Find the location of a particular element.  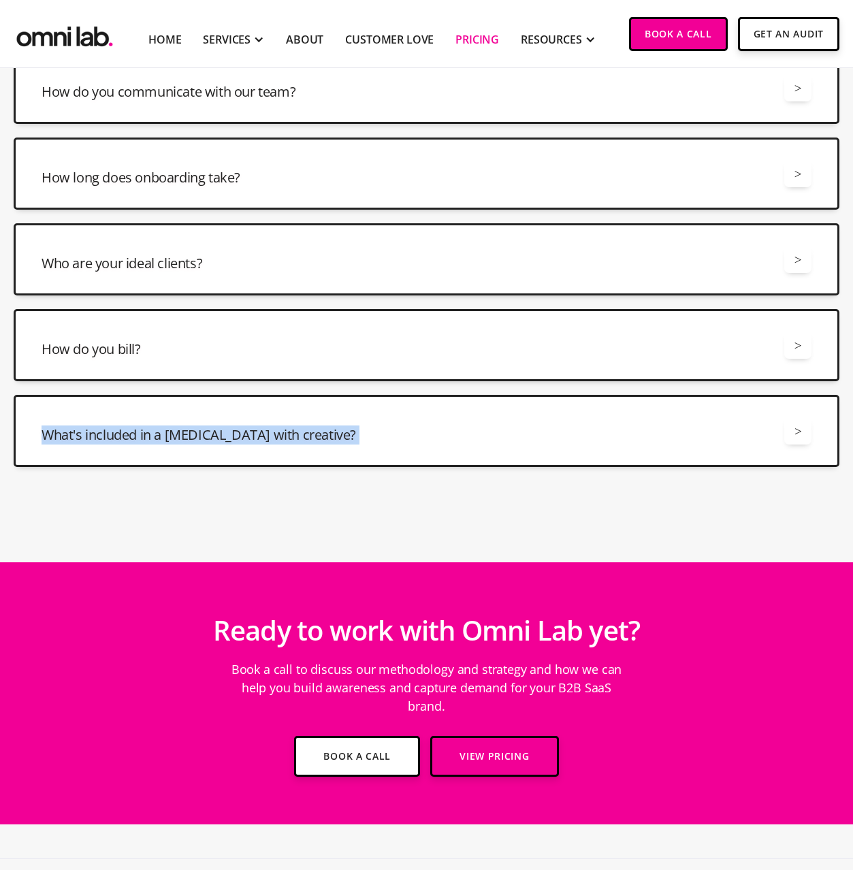

h3: Who are your ideal clients? is located at coordinates (122, 263).